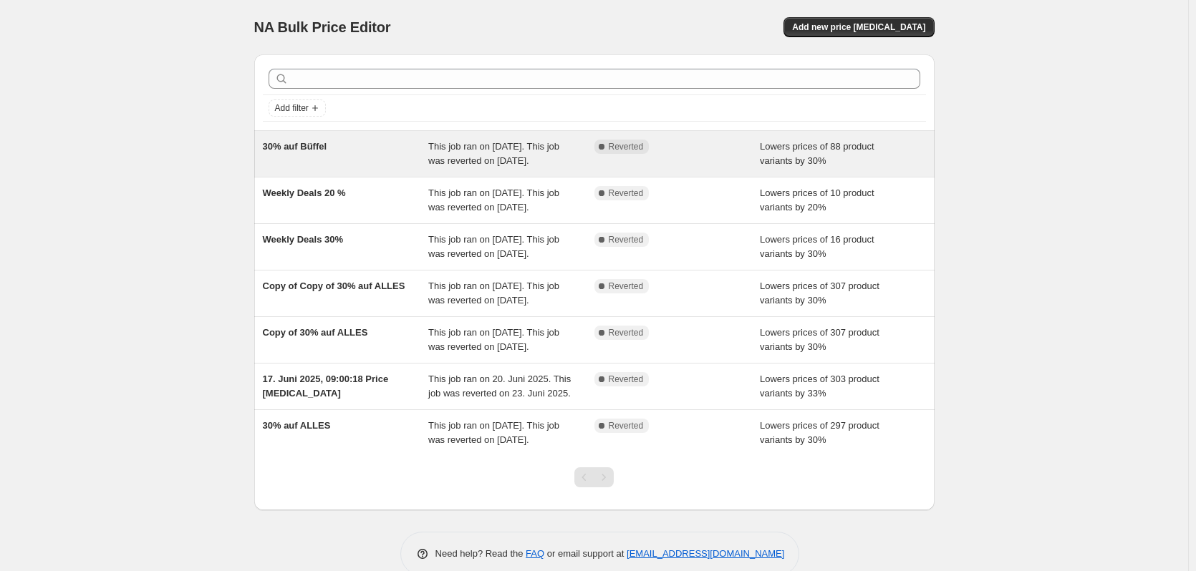  I want to click on span: NA Bulk Price Editor, so click(322, 27).